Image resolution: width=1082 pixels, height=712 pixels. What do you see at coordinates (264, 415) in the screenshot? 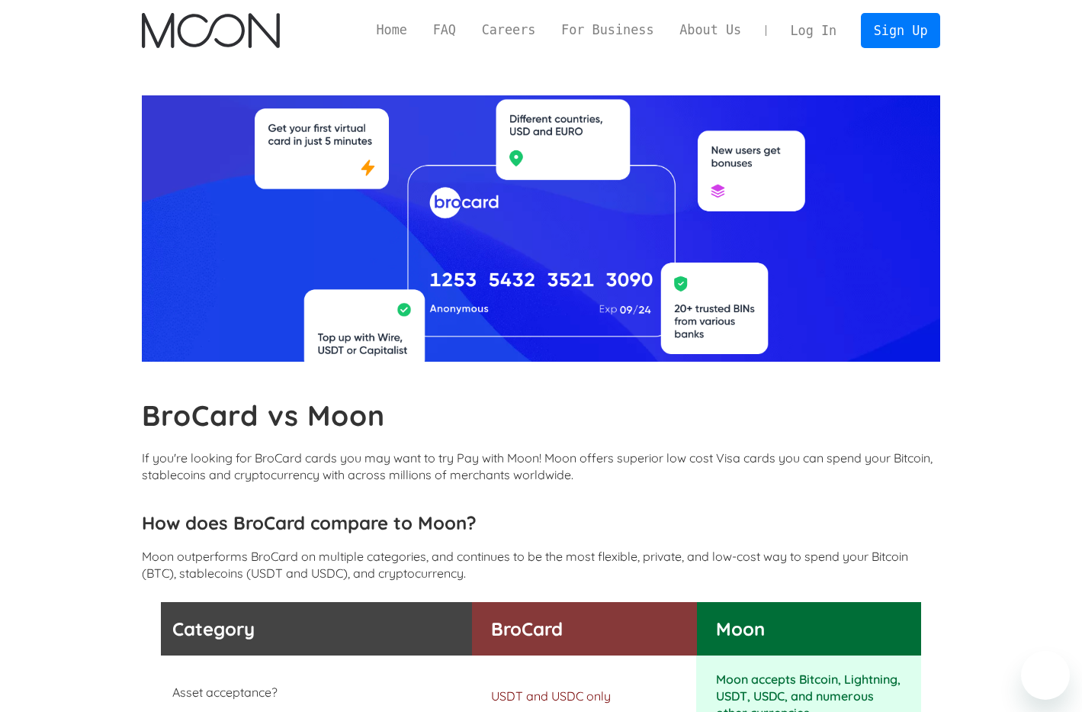
I see `b: BroCard vs Moon` at bounding box center [264, 415].